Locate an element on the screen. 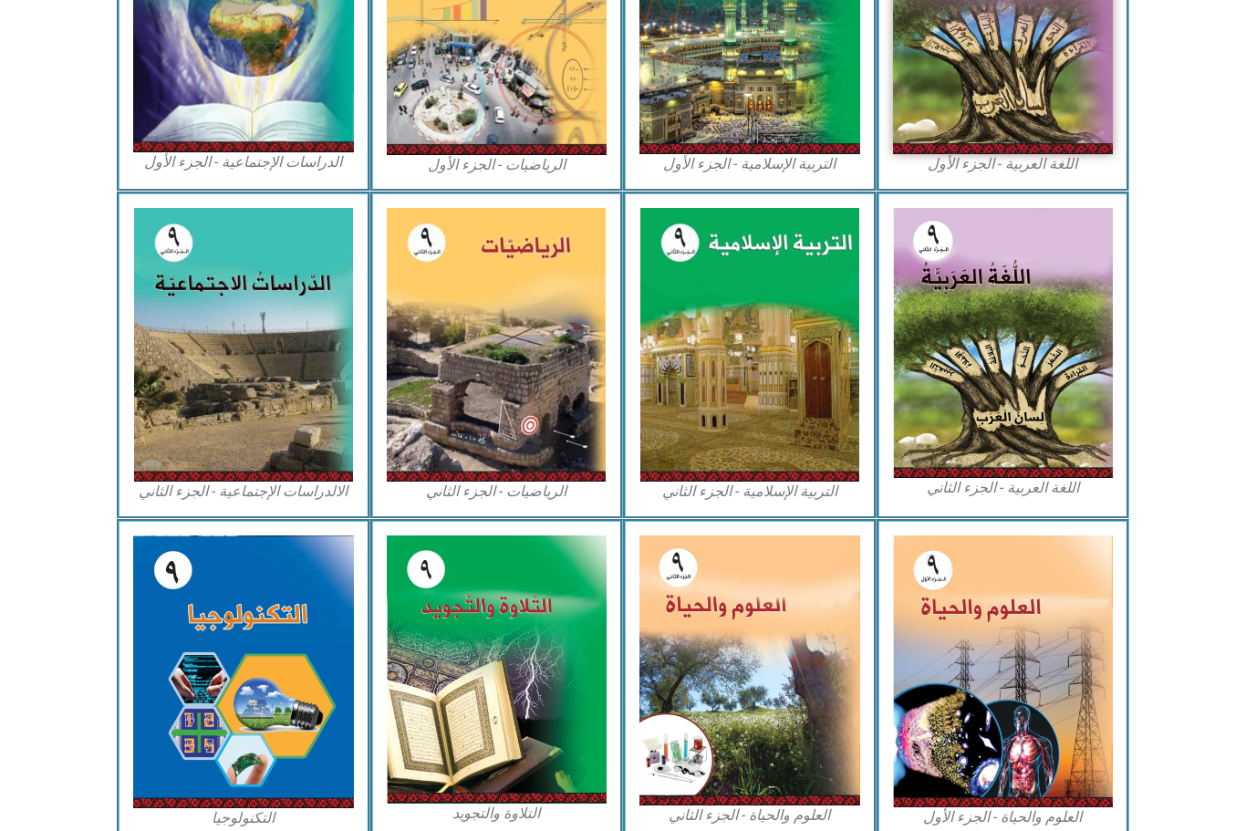  figcaption: اللغة العربية - الجزء الأول​ is located at coordinates (1003, 164).